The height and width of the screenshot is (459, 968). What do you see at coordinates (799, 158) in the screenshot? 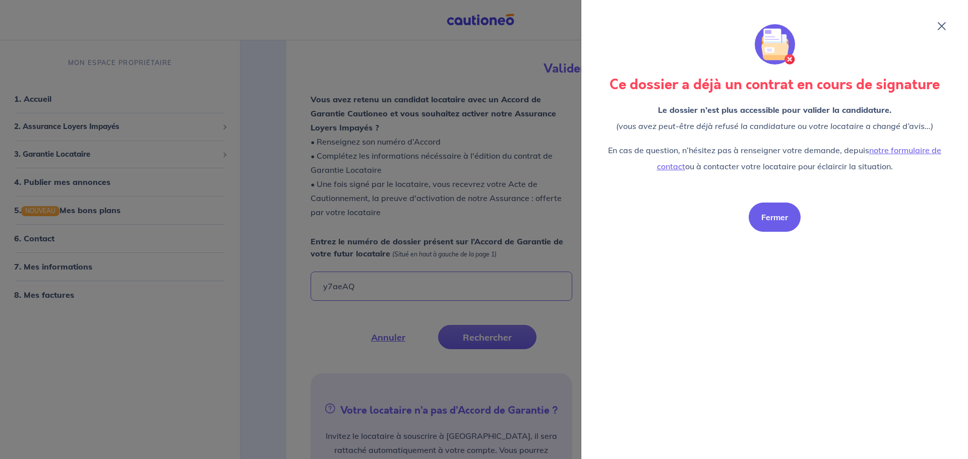
I see `a: notre formulaire de contact` at bounding box center [799, 158].